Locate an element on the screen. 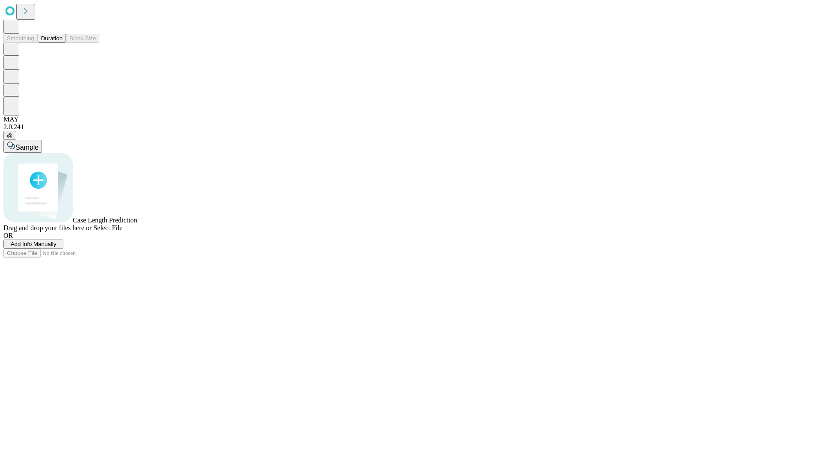 The height and width of the screenshot is (462, 822). div: 2.0.241 is located at coordinates (411, 127).